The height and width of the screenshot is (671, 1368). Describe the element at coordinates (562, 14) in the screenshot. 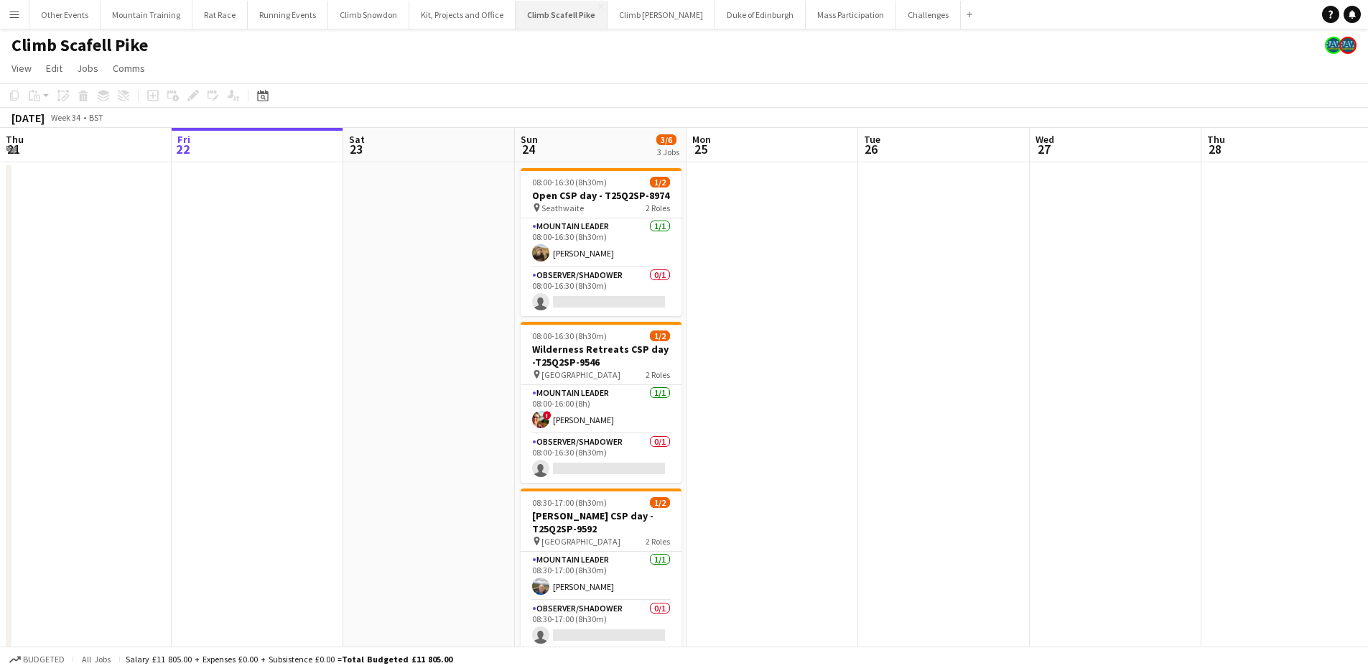

I see `button: Climb Scafell Pike` at that location.